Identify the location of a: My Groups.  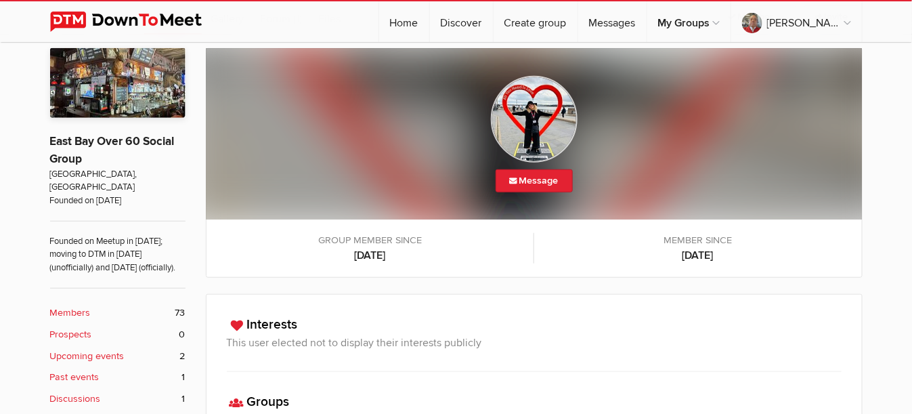
(689, 22).